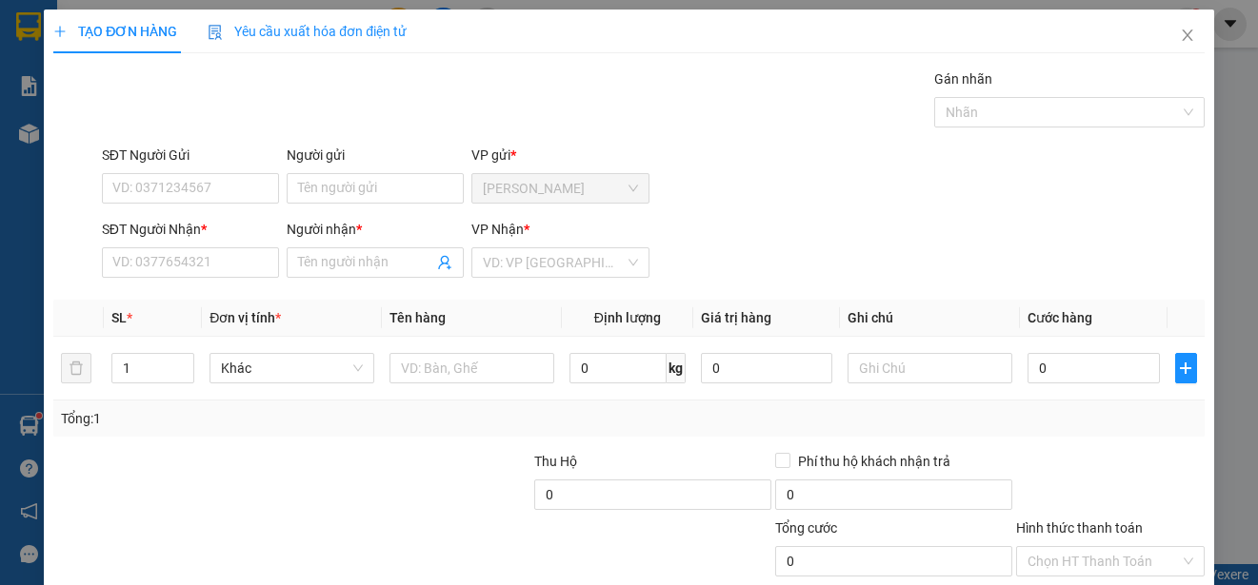  What do you see at coordinates (215, 32) in the screenshot?
I see `img: icon` at bounding box center [215, 32].